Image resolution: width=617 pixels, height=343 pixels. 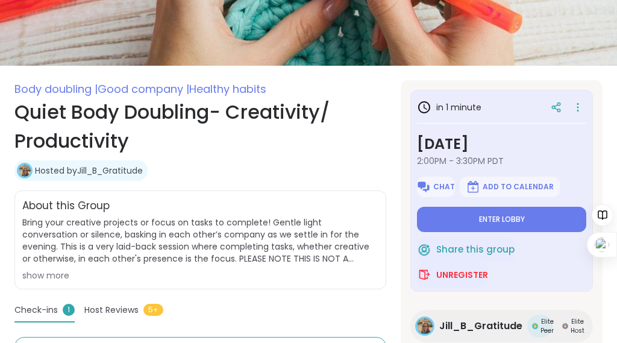 What do you see at coordinates (502, 326) in the screenshot?
I see `a: Jill_B_GratitudeJill_B_GratitudeElite PeerElite PeerElite HostElite Host` at bounding box center [502, 326].